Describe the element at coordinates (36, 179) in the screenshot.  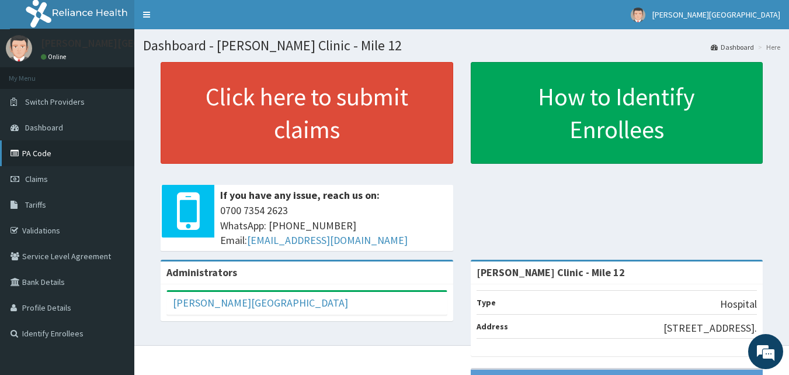
I see `span: Claims` at that location.